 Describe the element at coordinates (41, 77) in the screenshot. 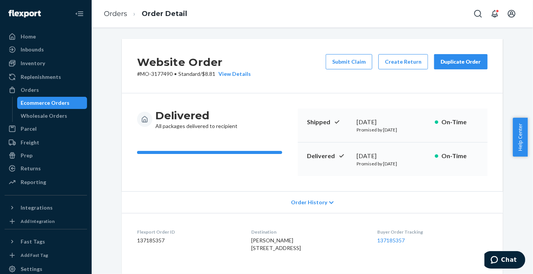

I see `div: Replenishments` at that location.